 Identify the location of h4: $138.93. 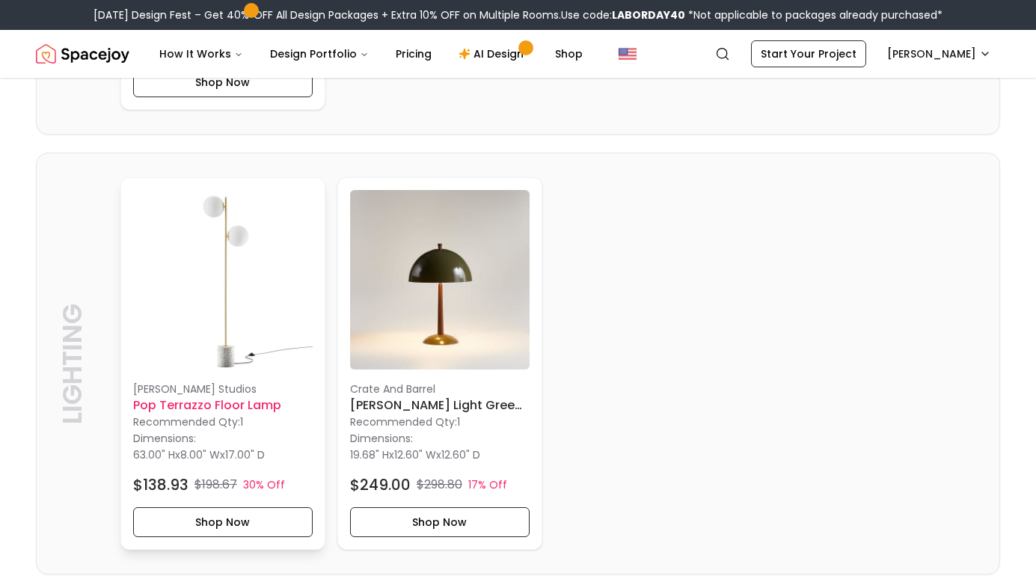
(161, 485).